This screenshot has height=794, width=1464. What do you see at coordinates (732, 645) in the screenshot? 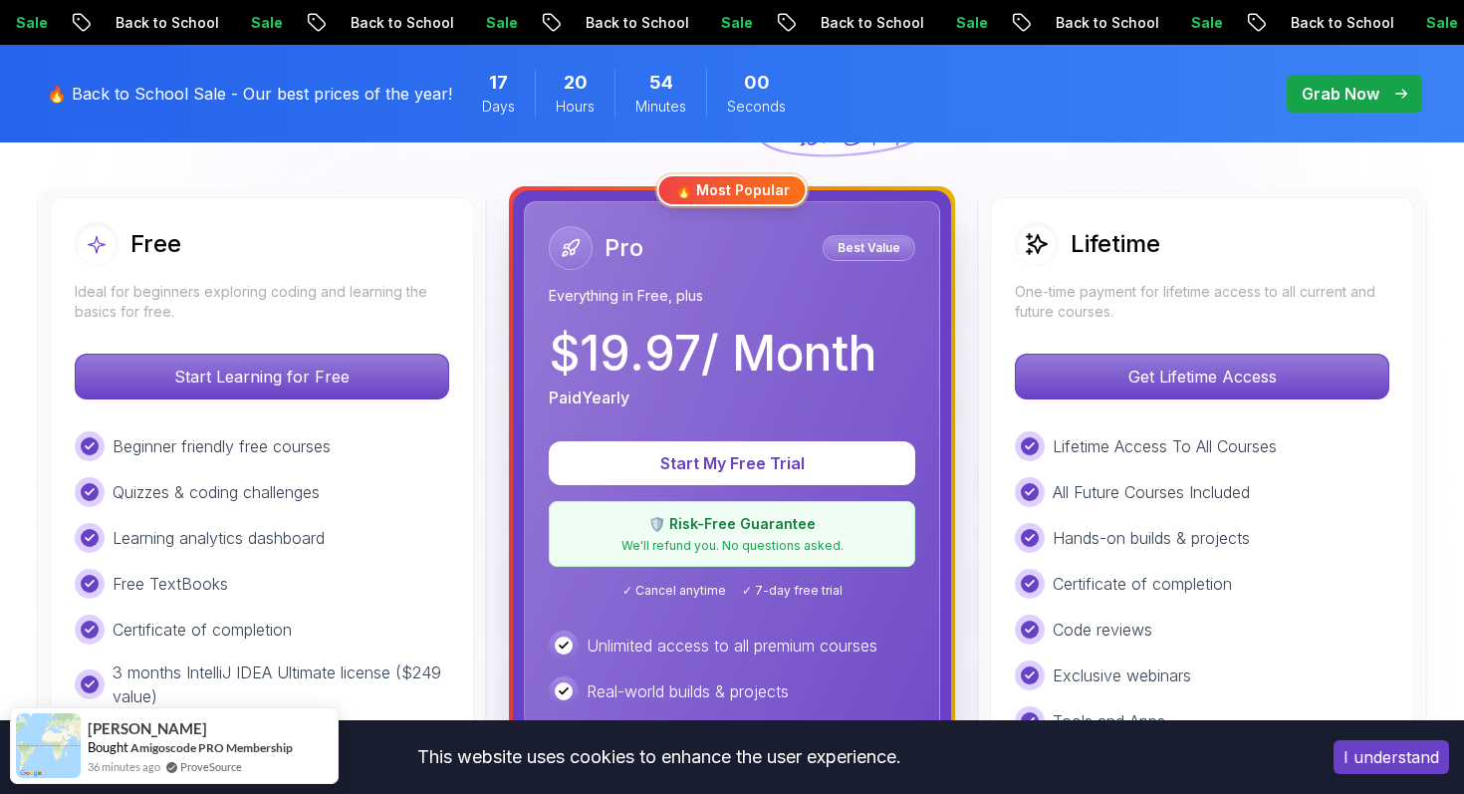
I see `p: Unlimited access to all premium courses` at bounding box center [732, 645].